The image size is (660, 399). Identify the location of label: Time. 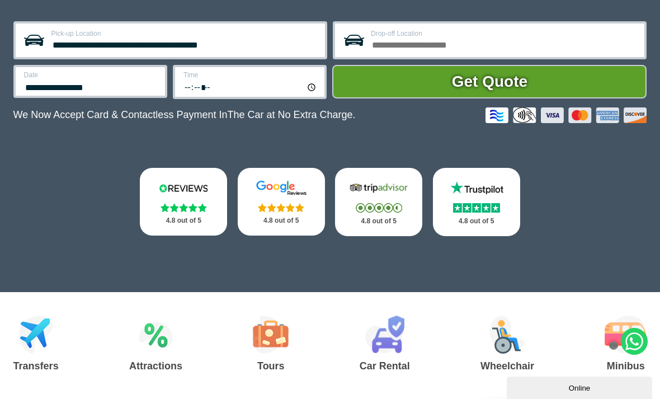
(250, 75).